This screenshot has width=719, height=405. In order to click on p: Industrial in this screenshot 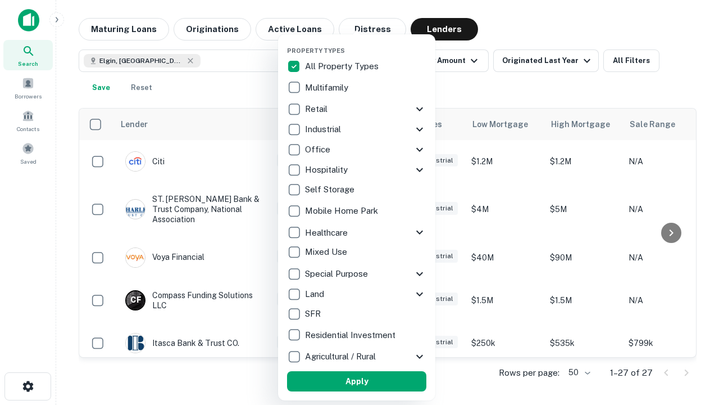, I will do `click(324, 129)`.